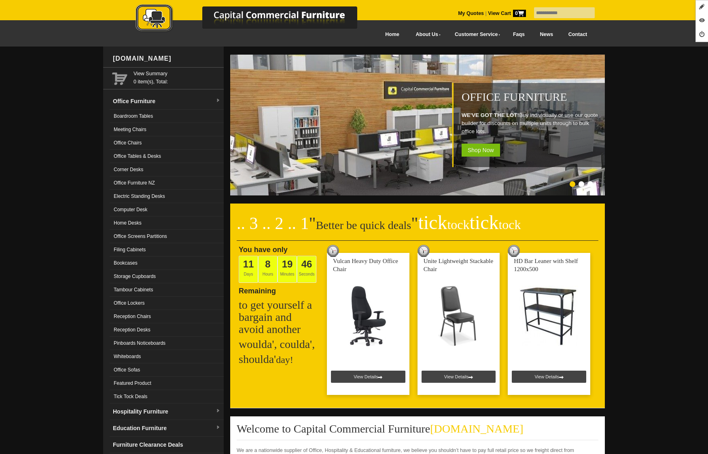  I want to click on li: Page dot 1, so click(572, 184).